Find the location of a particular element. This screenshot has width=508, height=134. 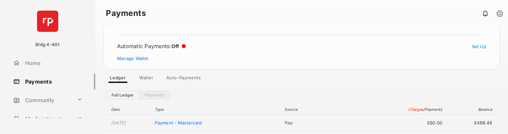

div: Automatic Payments : is located at coordinates (151, 46).